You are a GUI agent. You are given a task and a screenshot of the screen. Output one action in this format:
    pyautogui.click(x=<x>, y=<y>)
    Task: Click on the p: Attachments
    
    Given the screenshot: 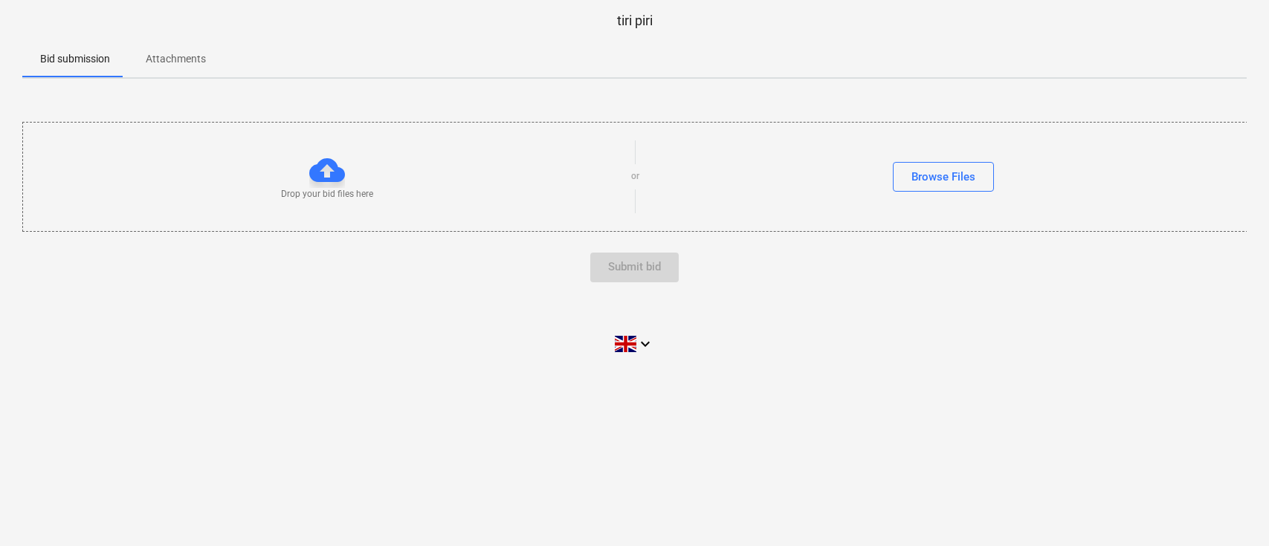 What is the action you would take?
    pyautogui.click(x=175, y=59)
    